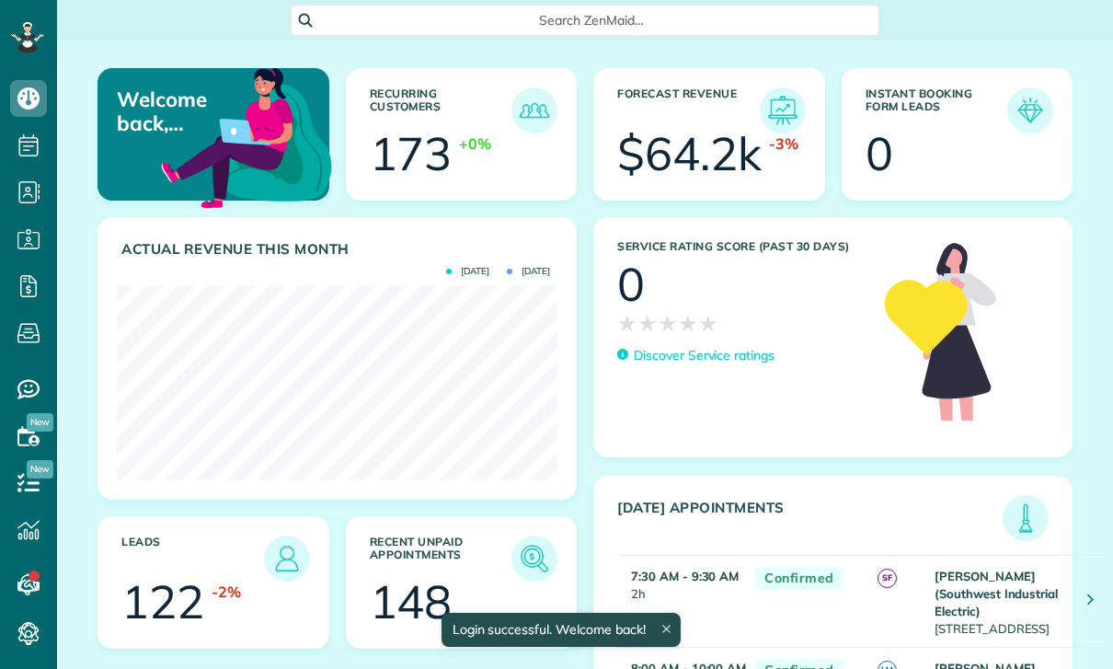 This screenshot has width=1113, height=669. What do you see at coordinates (783, 110) in the screenshot?
I see `img: icon_forecast_revenue-8c13a41c7ed35a8dcfafea3cbb826a0462acb37728057bba2d056411b612bbbe.png` at bounding box center [783, 110].